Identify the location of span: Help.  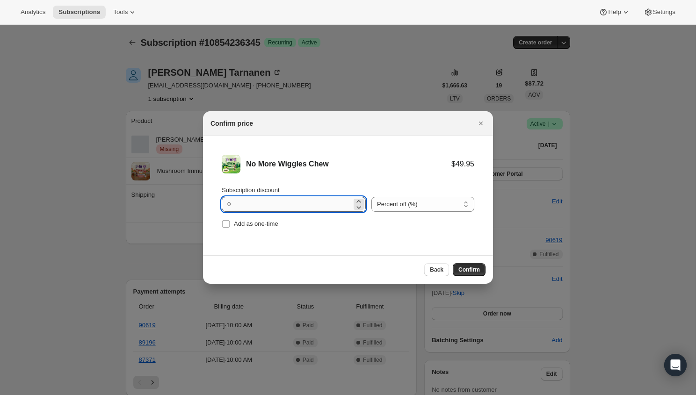
(614, 12).